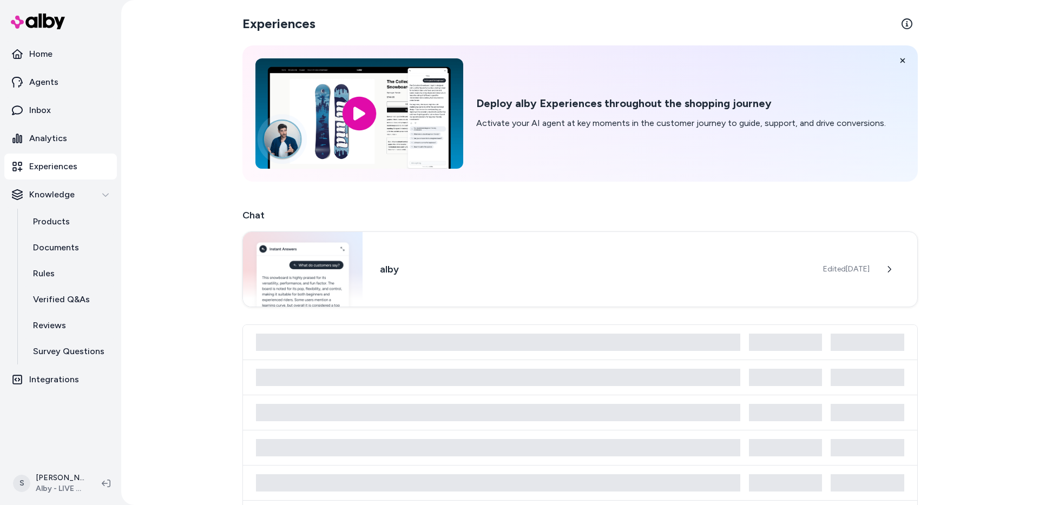 The height and width of the screenshot is (505, 1039). I want to click on img: alby Logo, so click(38, 21).